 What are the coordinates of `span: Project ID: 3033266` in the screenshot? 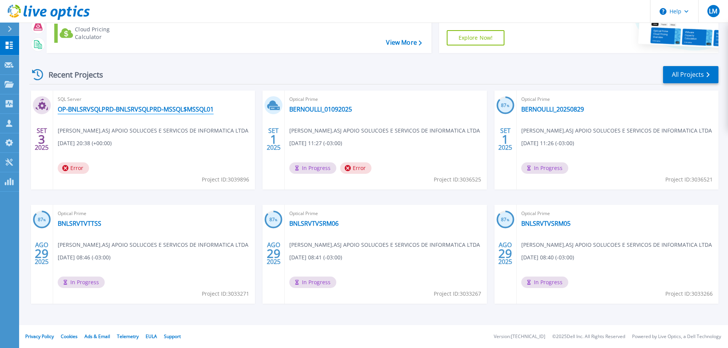 It's located at (689, 294).